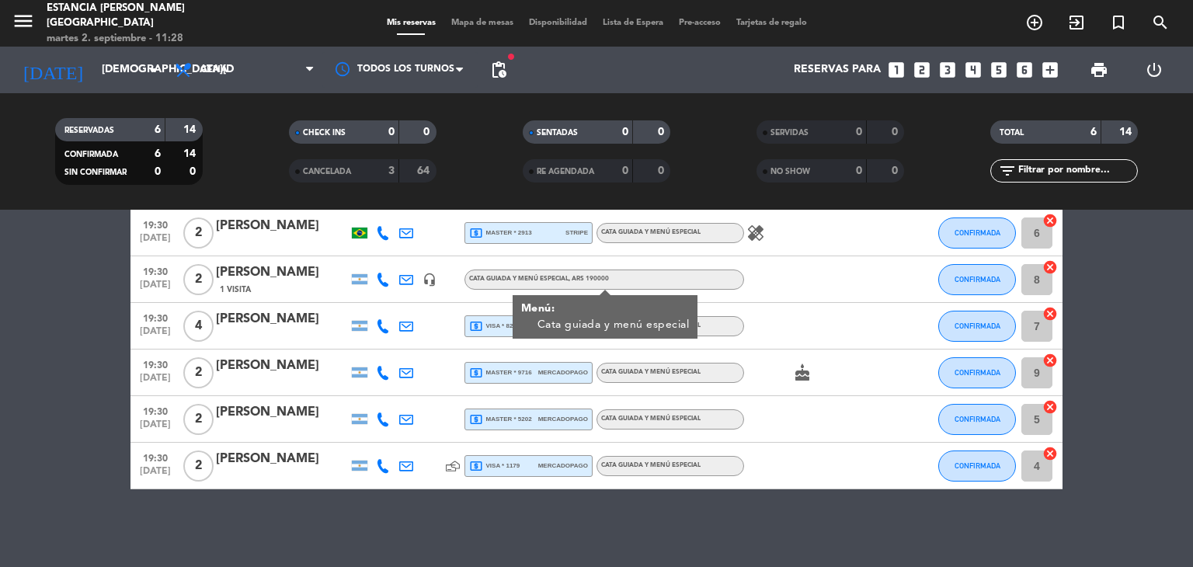 The image size is (1193, 567). Describe the element at coordinates (605, 308) in the screenshot. I see `div: Menú:` at that location.